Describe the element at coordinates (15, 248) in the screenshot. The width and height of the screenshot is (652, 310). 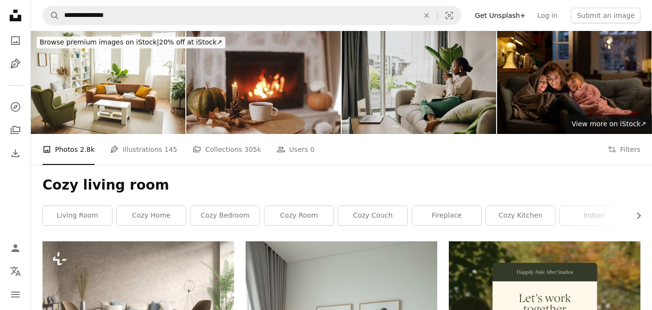
I see `a: Log in / Sign up` at that location.